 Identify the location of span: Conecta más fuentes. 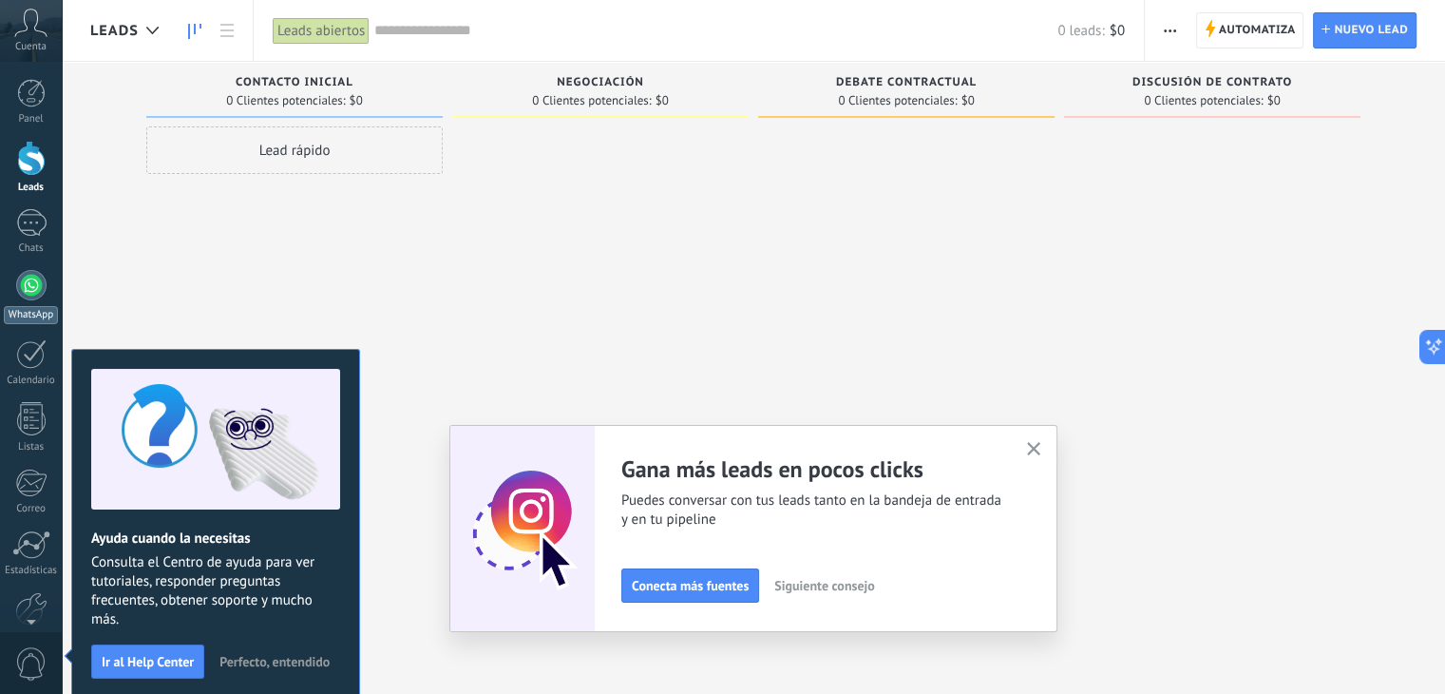
(690, 585).